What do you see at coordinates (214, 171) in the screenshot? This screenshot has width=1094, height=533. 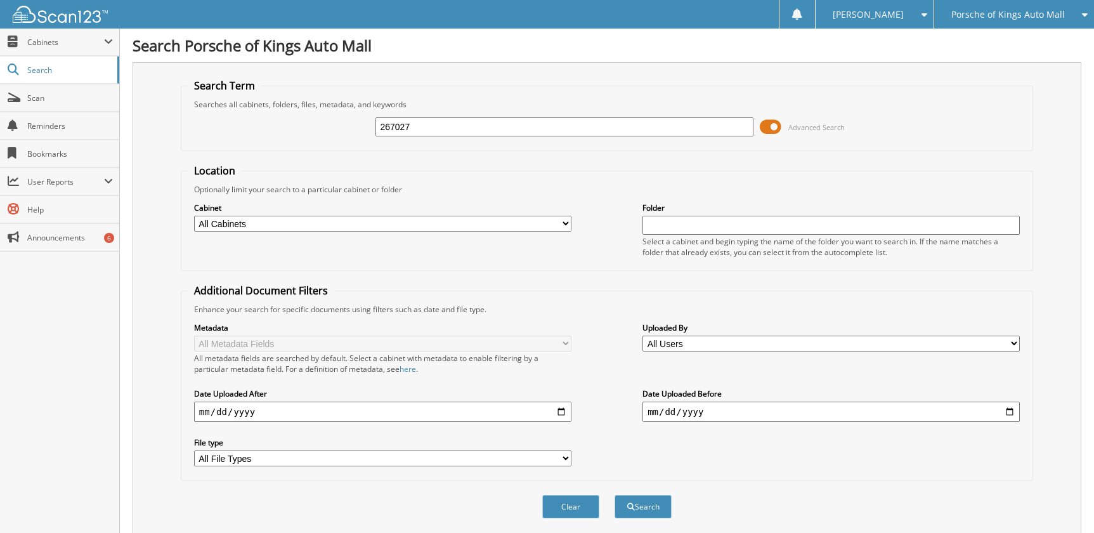 I see `legend: Location` at bounding box center [214, 171].